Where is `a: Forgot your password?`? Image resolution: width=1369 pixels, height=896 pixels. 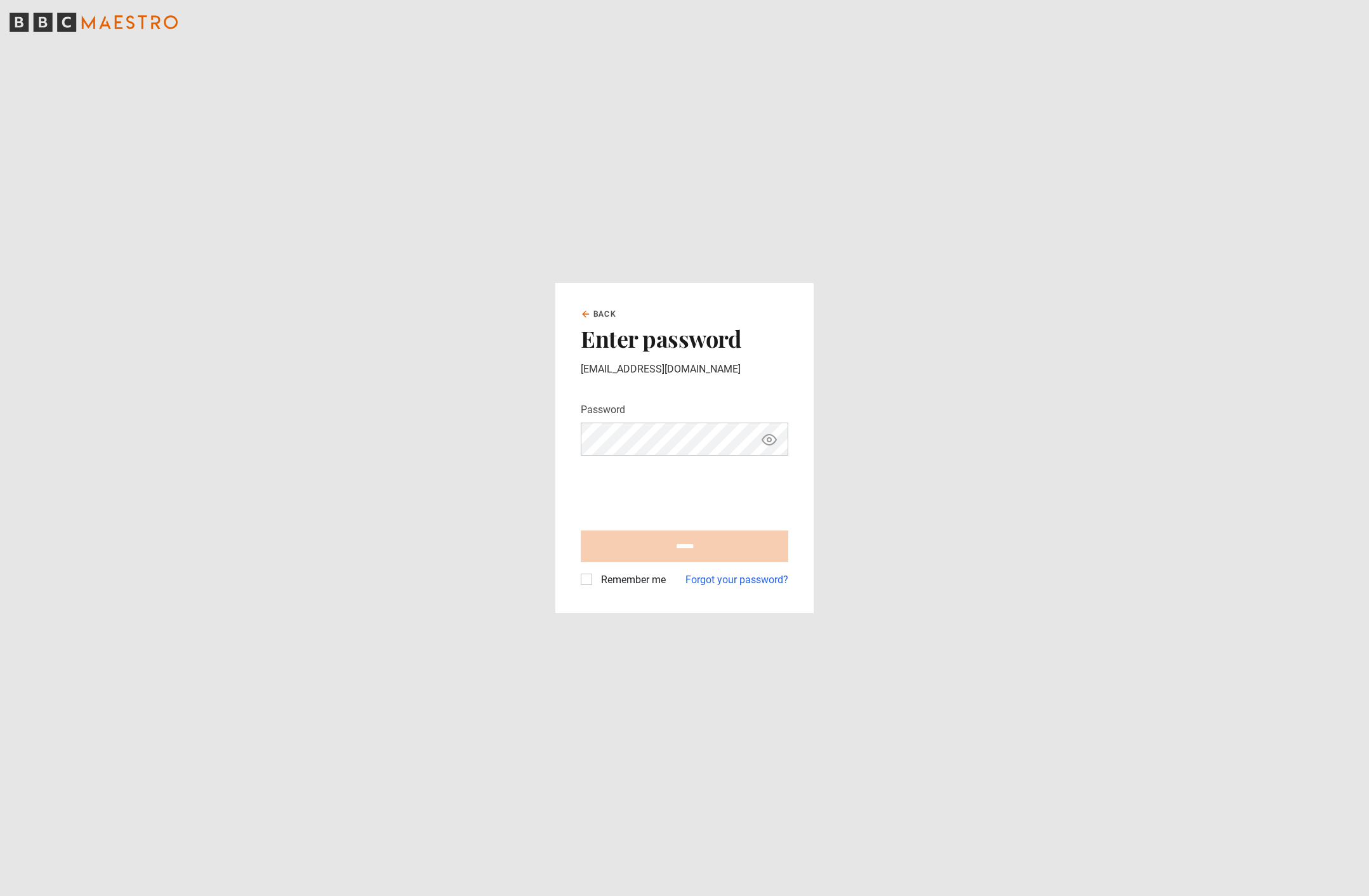 a: Forgot your password? is located at coordinates (736, 580).